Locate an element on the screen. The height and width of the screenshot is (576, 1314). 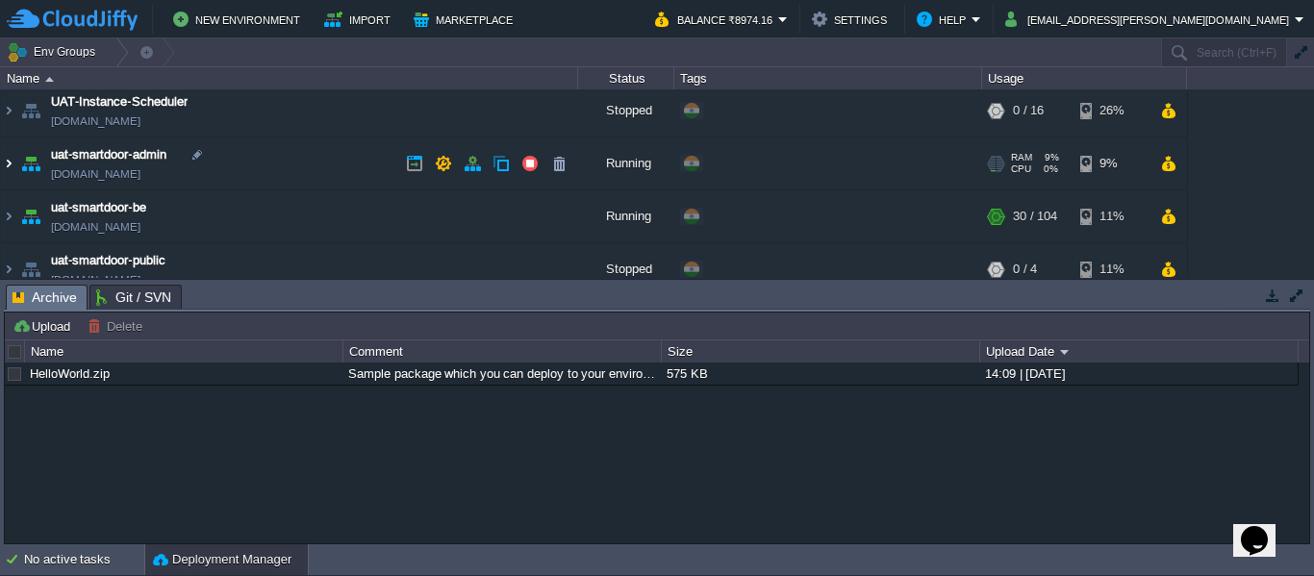
span: CPU is located at coordinates (1020, 169).